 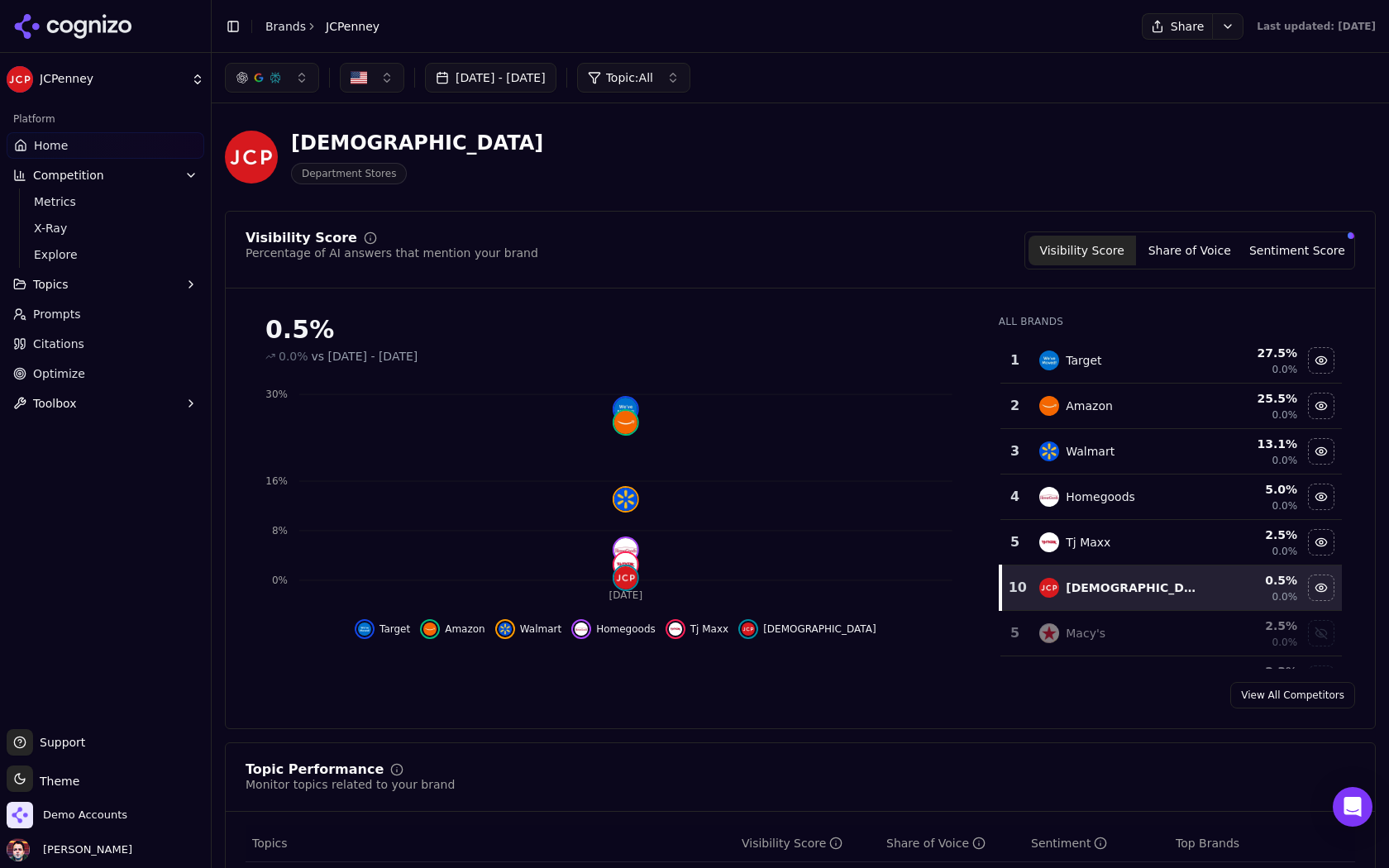 I want to click on div: Platform, so click(x=105, y=119).